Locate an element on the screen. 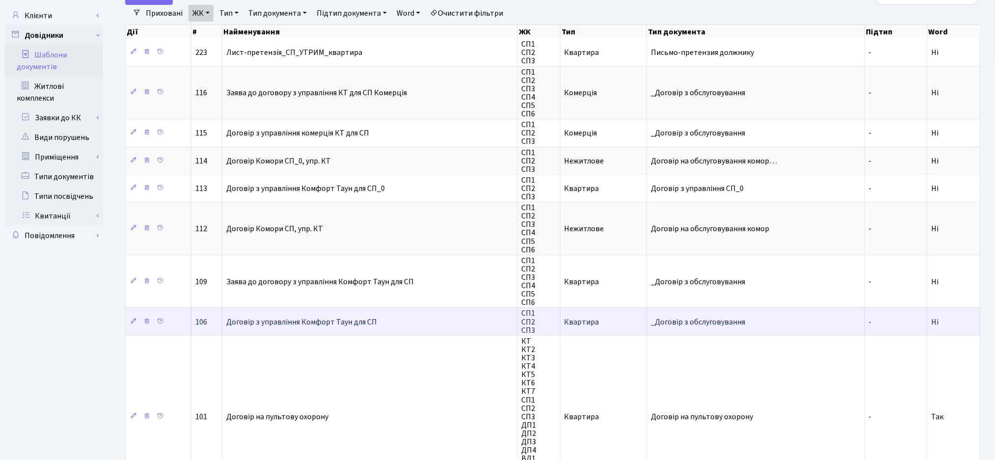  span: Так is located at coordinates (937, 417).